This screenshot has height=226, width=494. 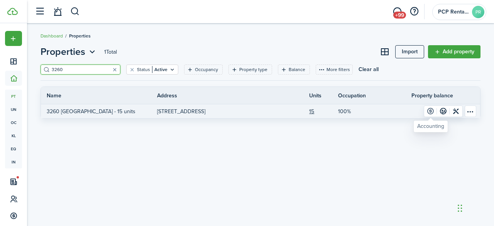 I want to click on a: 100%, so click(x=358, y=111).